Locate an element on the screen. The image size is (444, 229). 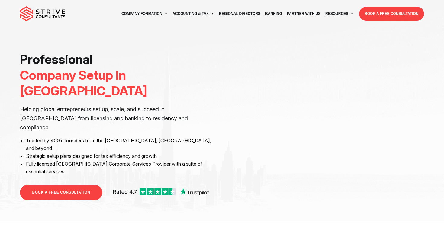
h1: Professional is located at coordinates (119, 75).